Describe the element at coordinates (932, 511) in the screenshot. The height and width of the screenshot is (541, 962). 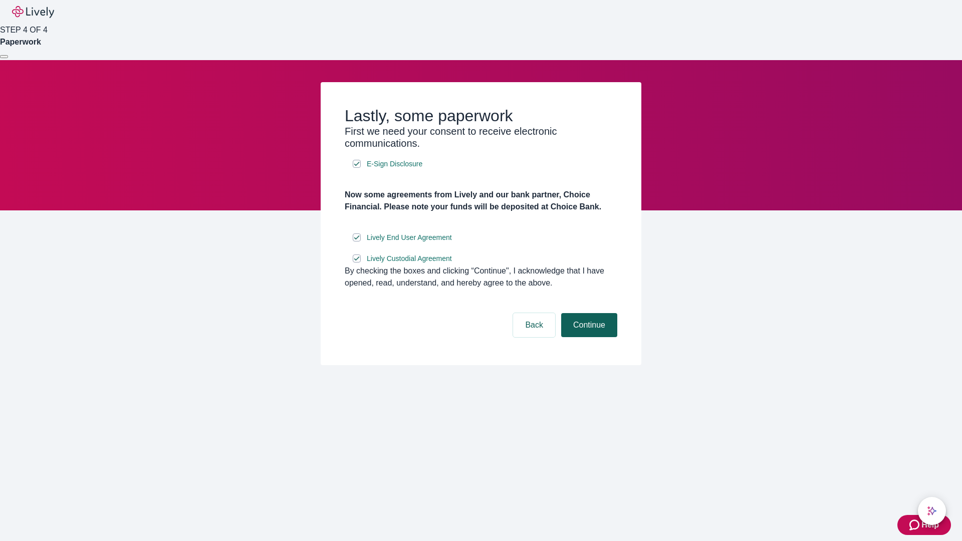
I see `svg: Lively AI Assistant` at that location.